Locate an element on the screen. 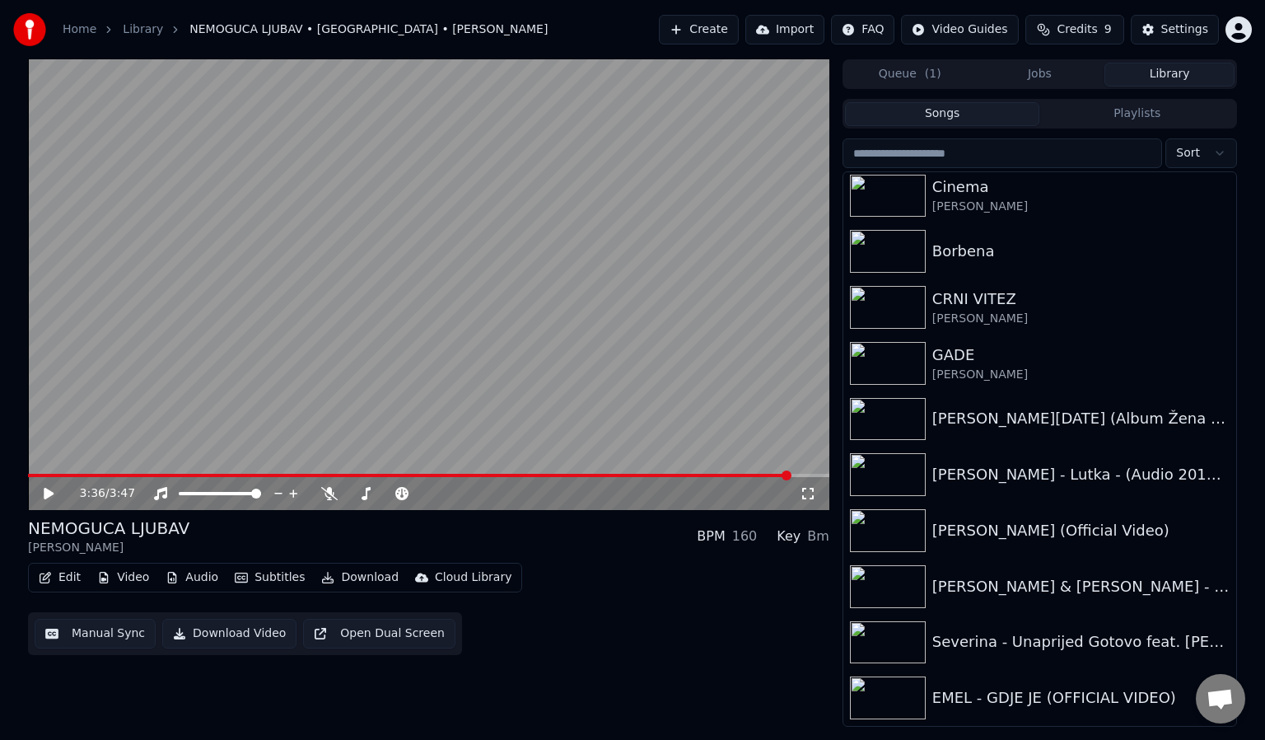 Image resolution: width=1265 pixels, height=740 pixels. span: Sort is located at coordinates (1188, 153).